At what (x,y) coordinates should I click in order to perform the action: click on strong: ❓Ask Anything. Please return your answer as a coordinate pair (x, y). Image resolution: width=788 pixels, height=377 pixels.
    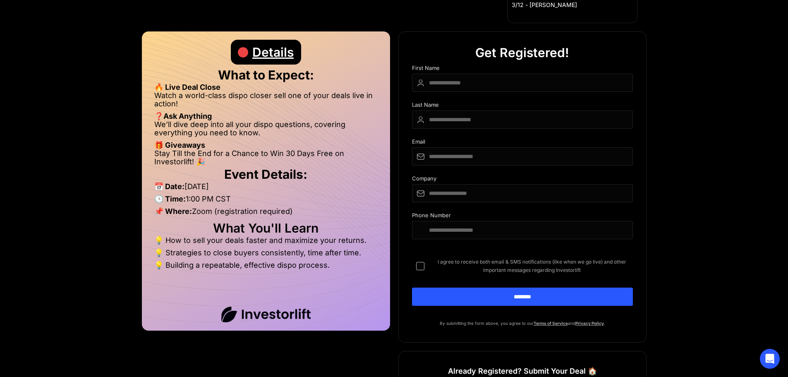
    Looking at the image, I should click on (183, 116).